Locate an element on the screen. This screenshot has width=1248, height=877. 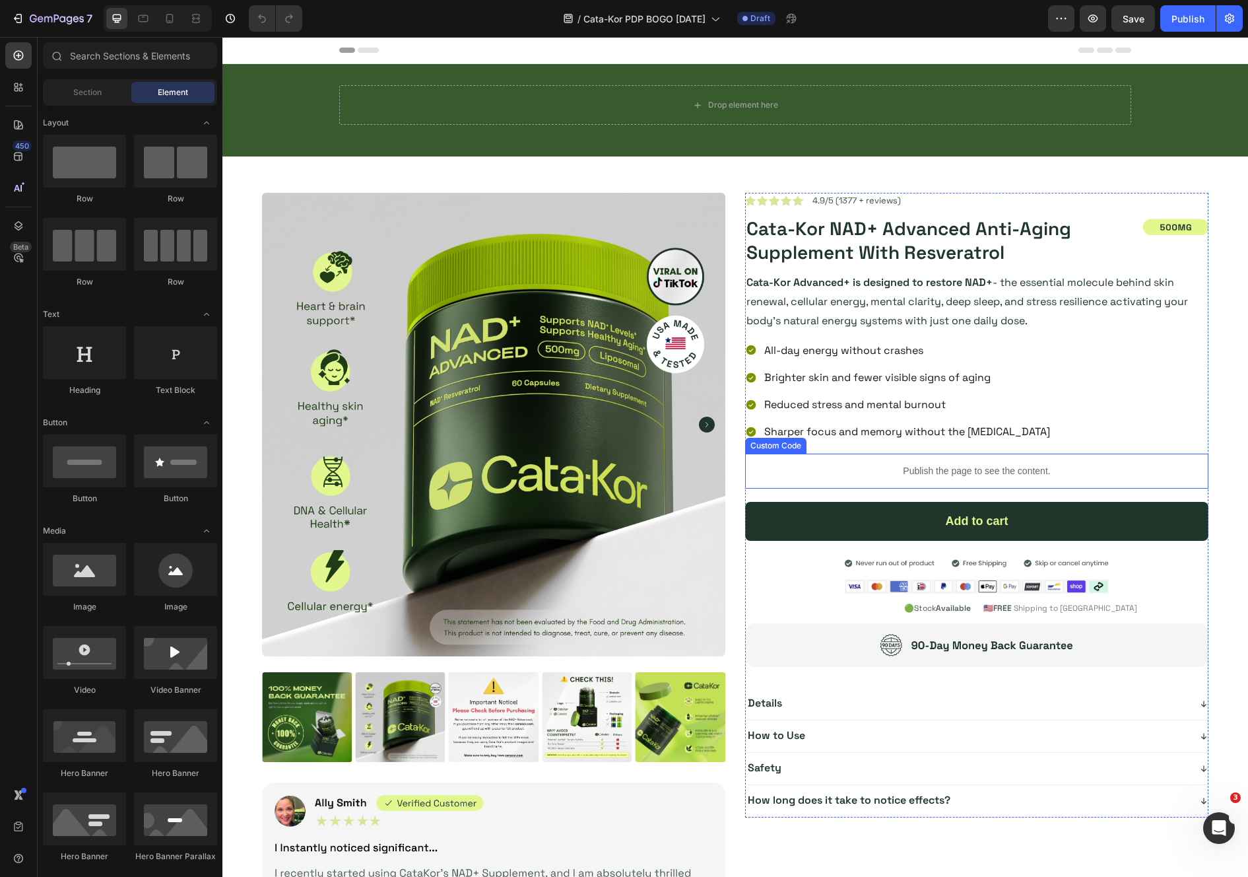
strong: Available is located at coordinates (731, 571).